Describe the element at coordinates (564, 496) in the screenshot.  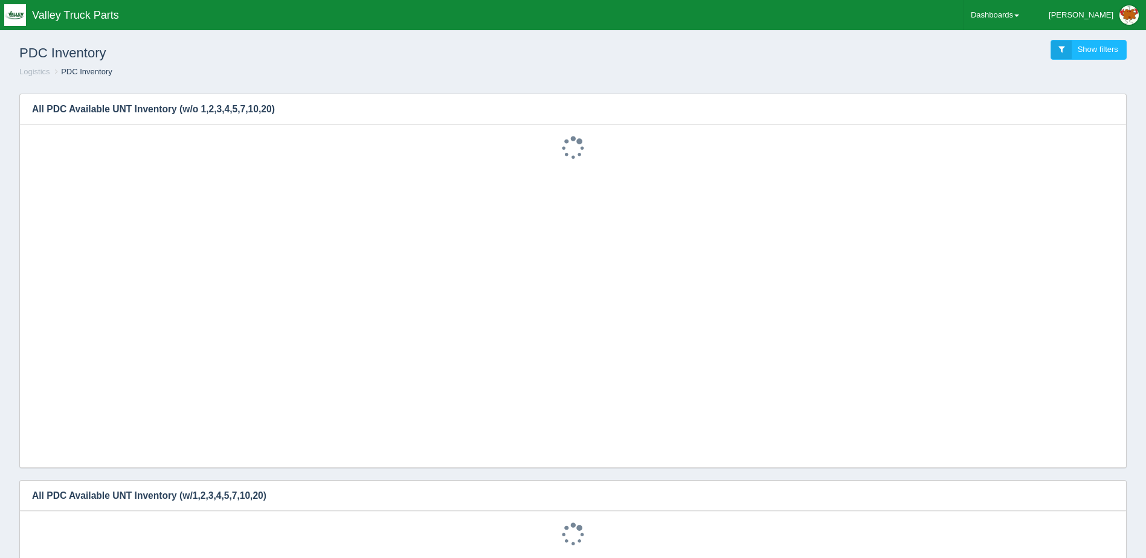
I see `h3: All PDC Available UNT Inventory (w/1,2,3,4,5,7,10,20)` at that location.